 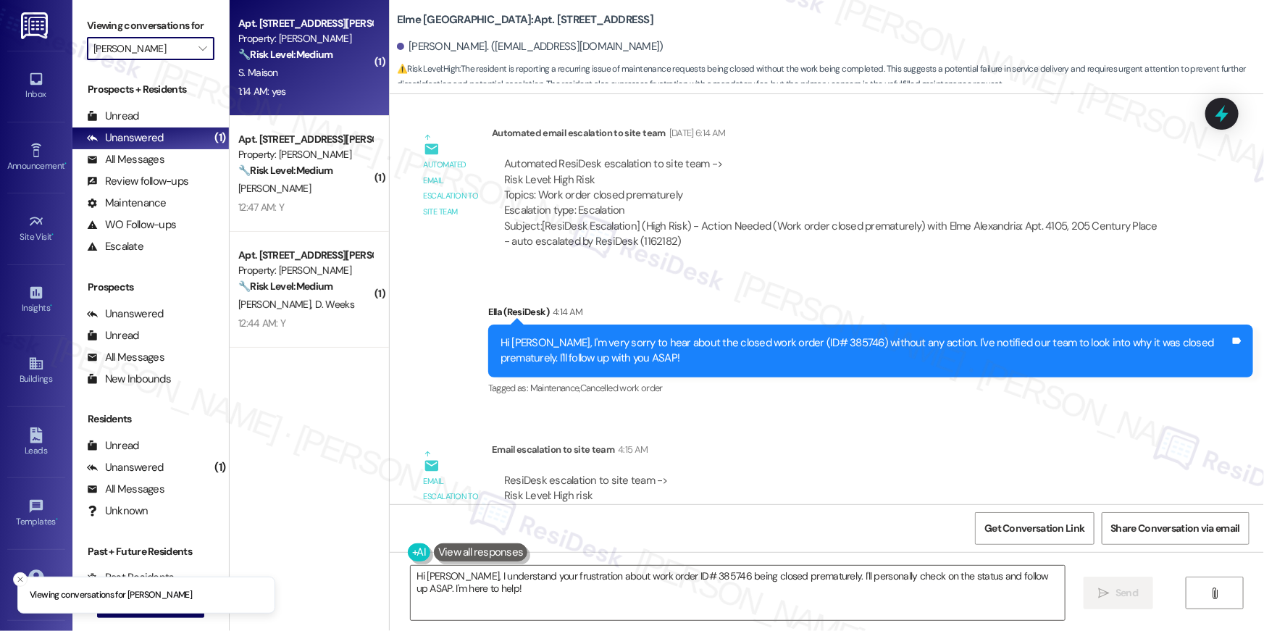 I want to click on a: Buildings, so click(x=36, y=371).